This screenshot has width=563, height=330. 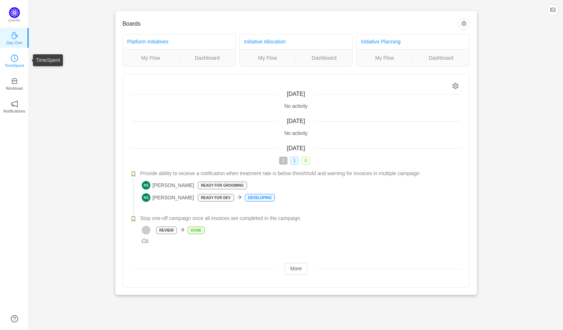 What do you see at coordinates (290, 24) in the screenshot?
I see `h3: Boards` at bounding box center [290, 24].